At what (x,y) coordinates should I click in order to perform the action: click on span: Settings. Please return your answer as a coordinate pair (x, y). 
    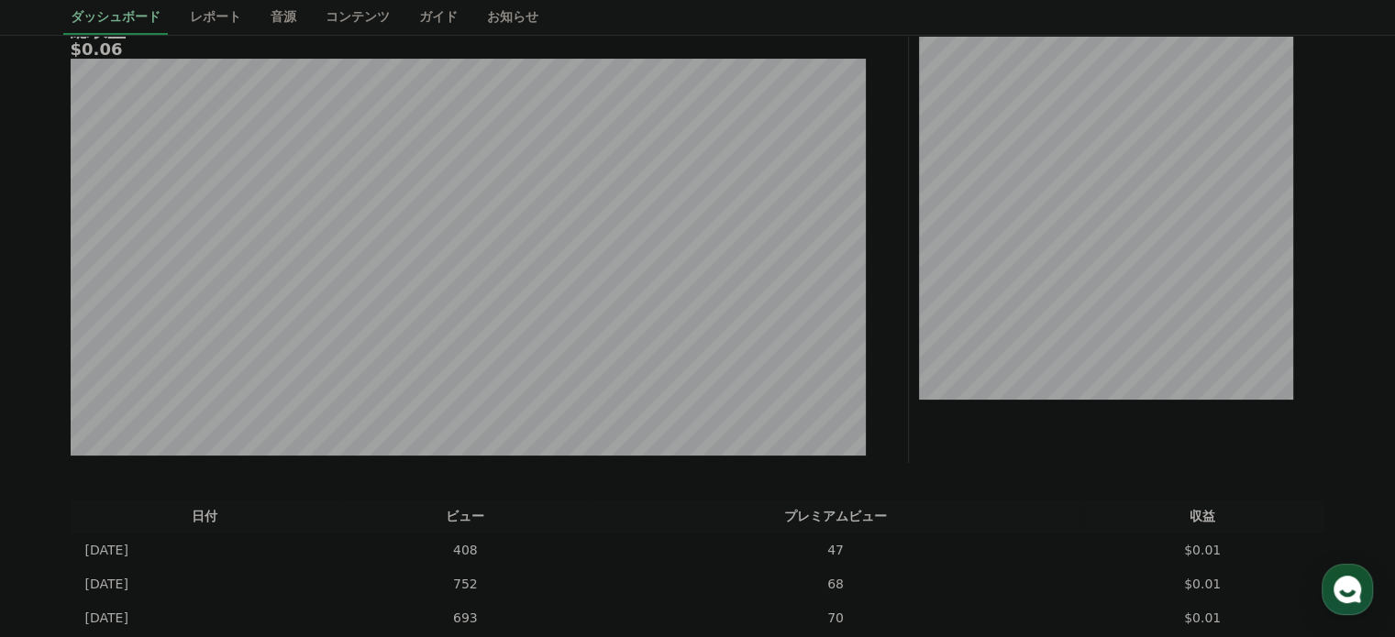
    Looking at the image, I should click on (293, 520).